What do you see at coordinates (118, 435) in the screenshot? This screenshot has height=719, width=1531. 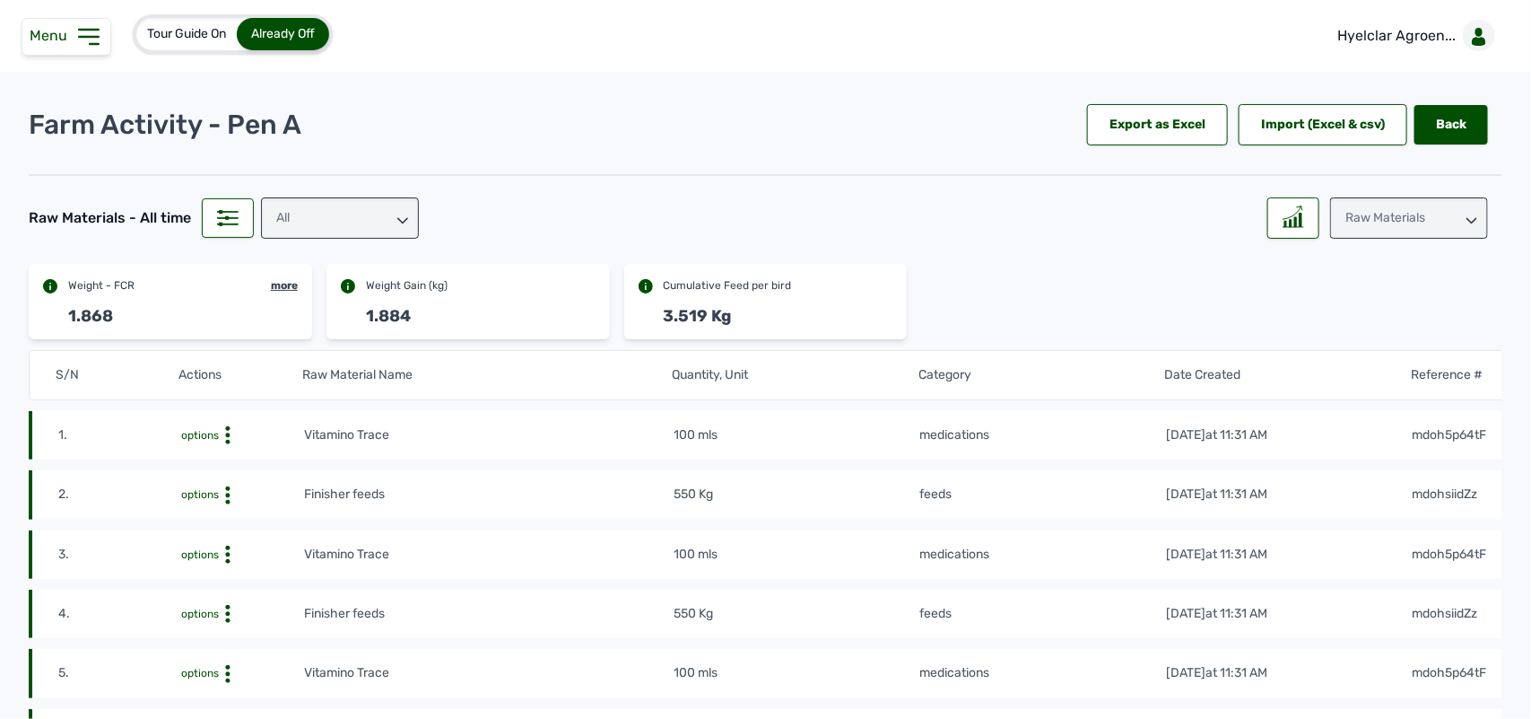 I see `td: 1.` at bounding box center [118, 435].